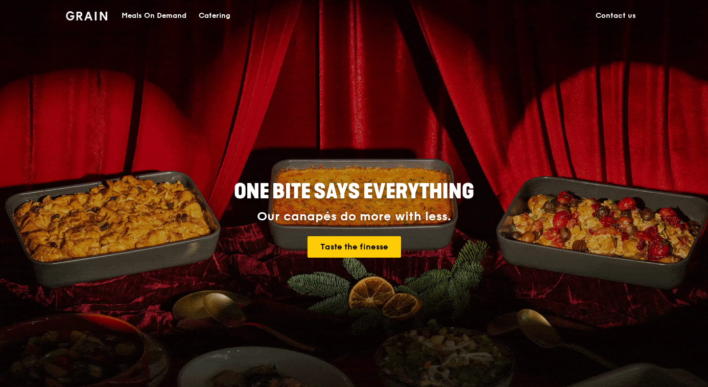 The width and height of the screenshot is (708, 387). Describe the element at coordinates (154, 16) in the screenshot. I see `div: Meals On Demand` at that location.